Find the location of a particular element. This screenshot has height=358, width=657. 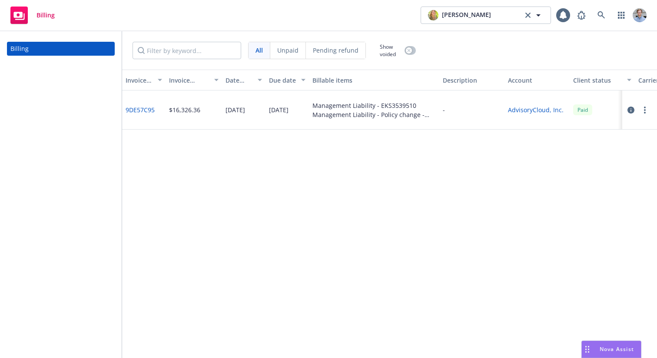

div: Management Liability - EKS3539510 is located at coordinates (374, 105).